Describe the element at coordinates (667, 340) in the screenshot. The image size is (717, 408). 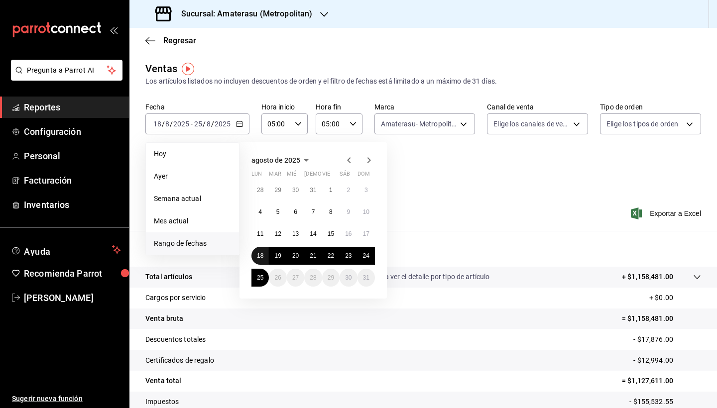
I see `p: - $17,876.00` at that location.